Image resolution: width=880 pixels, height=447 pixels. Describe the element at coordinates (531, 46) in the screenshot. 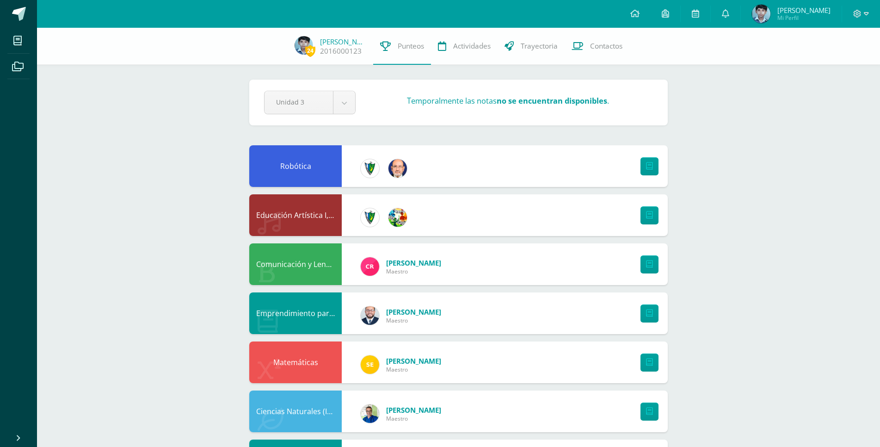

I see `a: Trayectoria` at that location.